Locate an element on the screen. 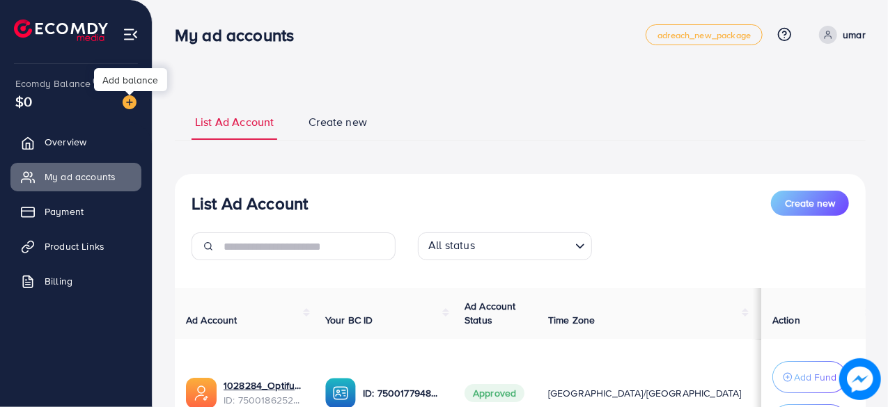  a: adreach_new_package is located at coordinates (704, 35).